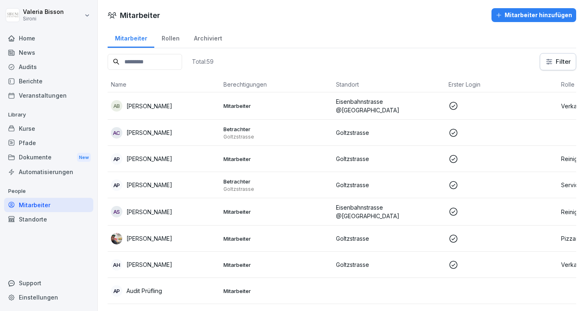 The image size is (586, 311). I want to click on div: Einstellungen, so click(49, 298).